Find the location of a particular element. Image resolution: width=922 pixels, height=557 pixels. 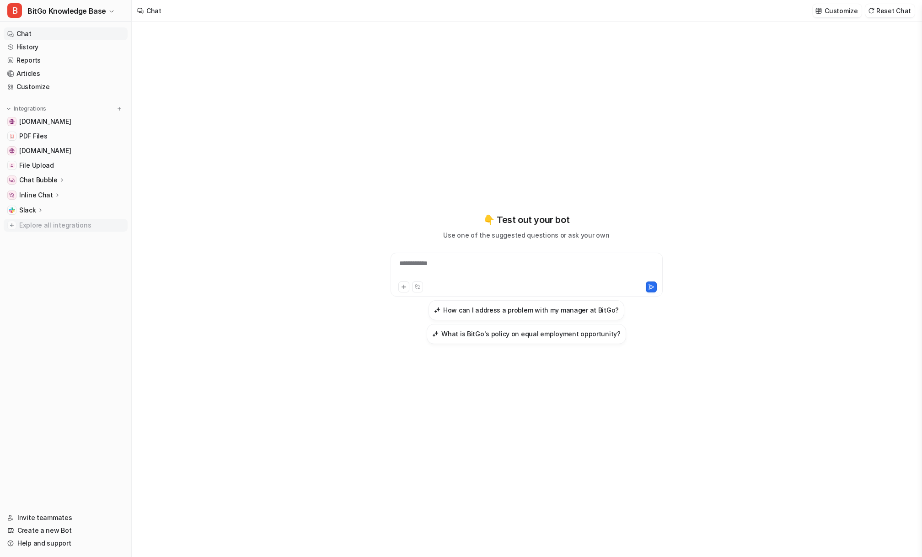

a: Articles is located at coordinates (65, 74).